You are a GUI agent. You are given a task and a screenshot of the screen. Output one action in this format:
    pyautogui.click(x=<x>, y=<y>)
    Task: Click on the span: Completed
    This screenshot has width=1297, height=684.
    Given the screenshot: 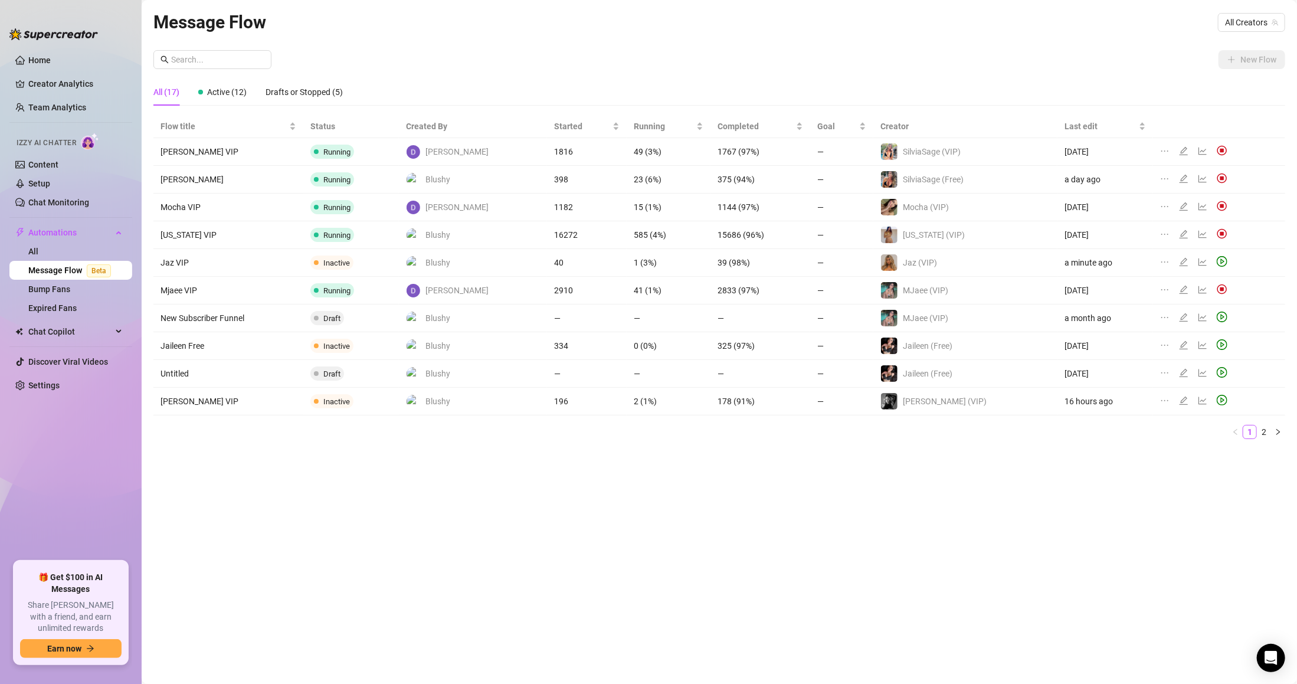 What is the action you would take?
    pyautogui.click(x=755, y=126)
    